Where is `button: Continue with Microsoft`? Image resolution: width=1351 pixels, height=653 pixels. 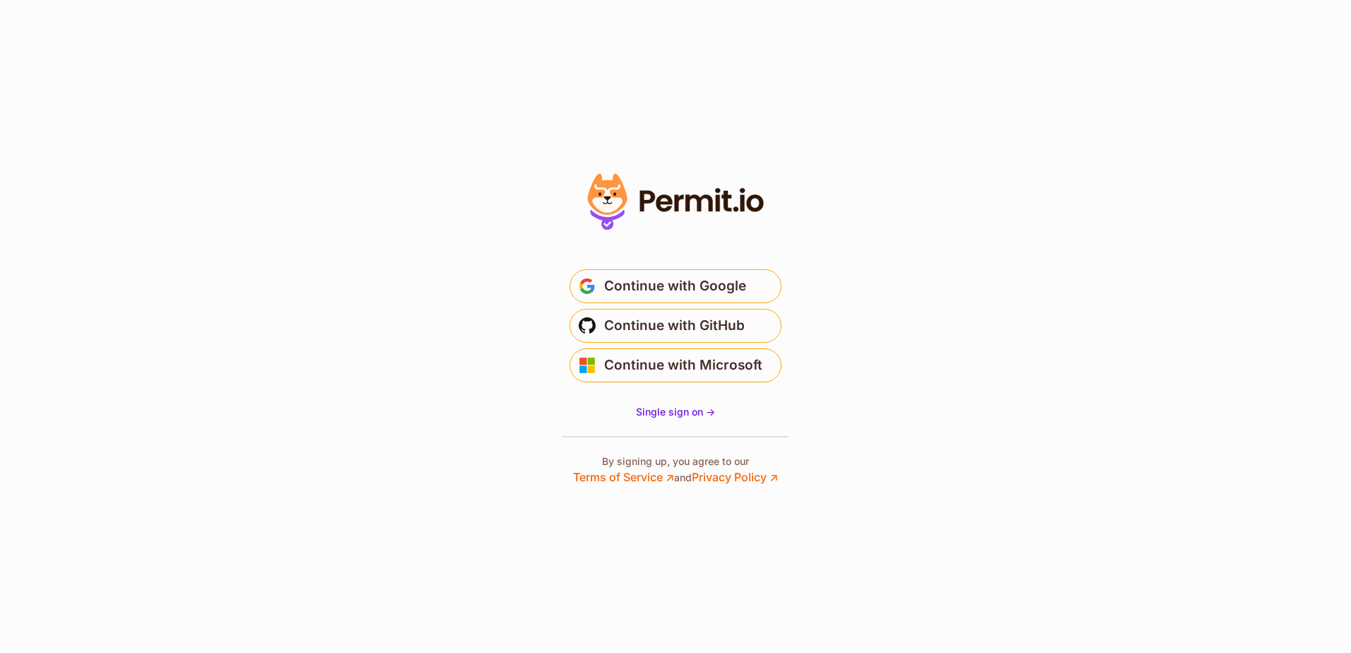 button: Continue with Microsoft is located at coordinates (675, 365).